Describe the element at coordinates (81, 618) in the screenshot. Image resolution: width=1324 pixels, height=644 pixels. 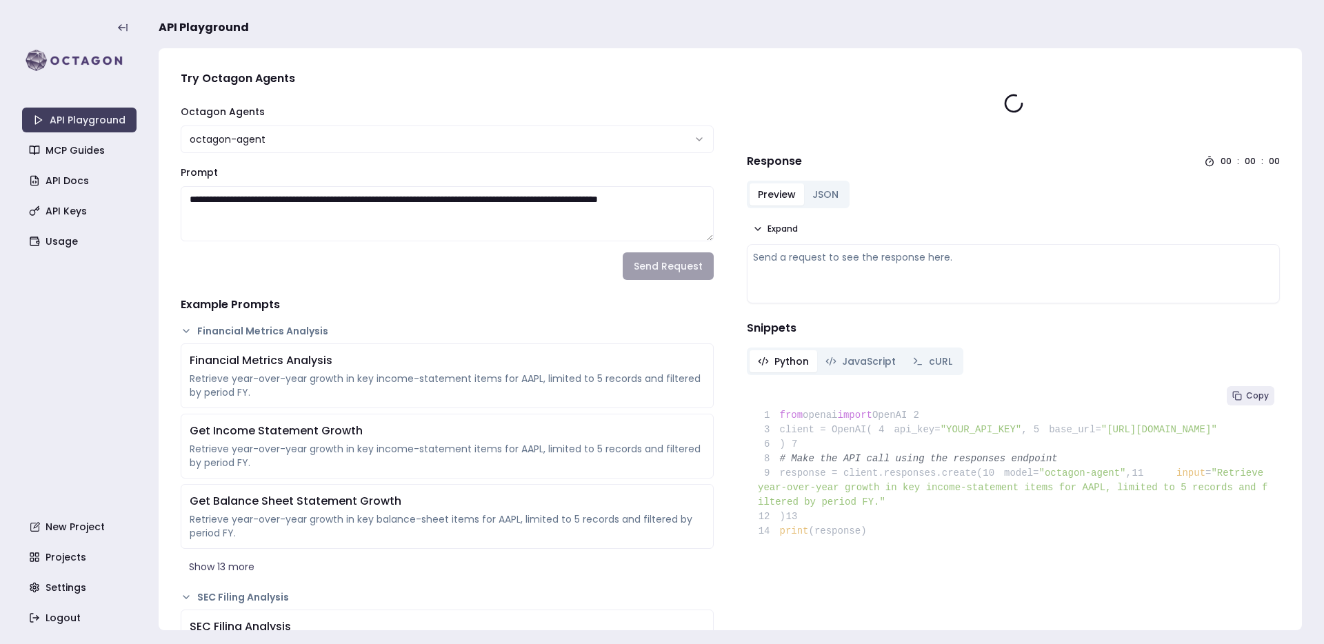
I see `a: Logout` at that location.